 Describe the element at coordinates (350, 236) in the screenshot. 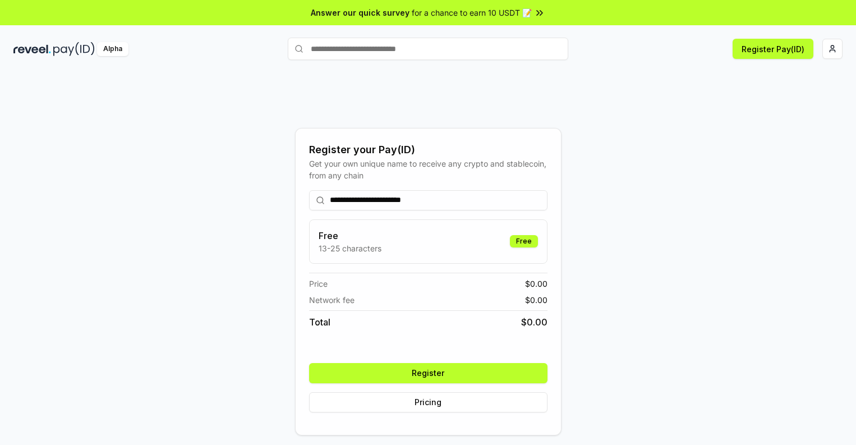

I see `h3: Free` at that location.